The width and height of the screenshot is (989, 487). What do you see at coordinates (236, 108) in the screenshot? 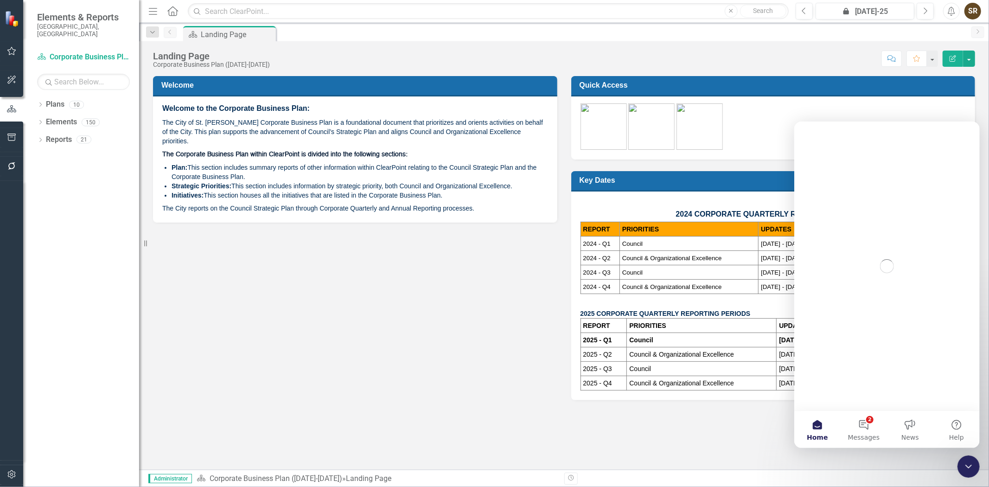
I see `span: Welcome to the Corporate Business Plan:` at bounding box center [236, 108].